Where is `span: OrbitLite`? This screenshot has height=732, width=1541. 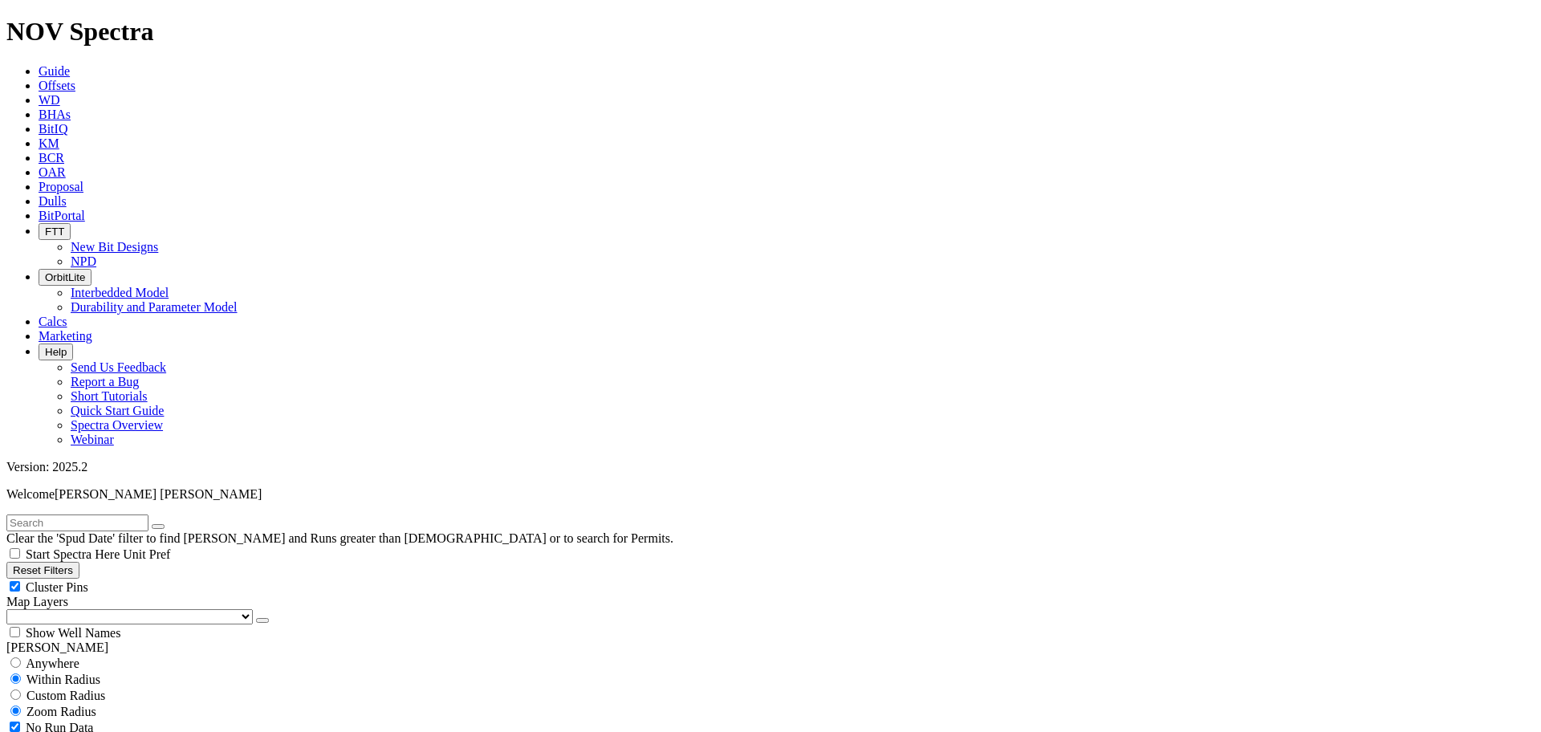
span: OrbitLite is located at coordinates (65, 277).